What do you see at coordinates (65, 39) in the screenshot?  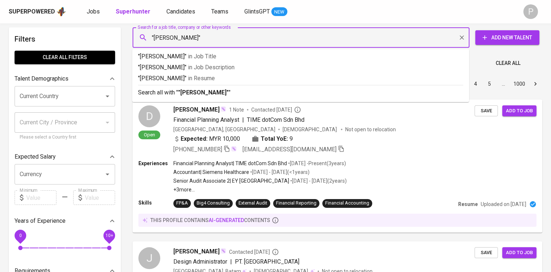 I see `h6: Filters` at bounding box center [65, 39].